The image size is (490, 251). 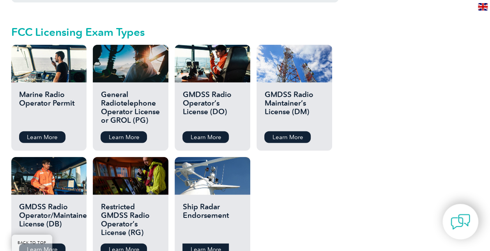 What do you see at coordinates (130, 220) in the screenshot?
I see `h2: Restricted GMDSS Radio Operator’s License (RG)` at bounding box center [130, 220].